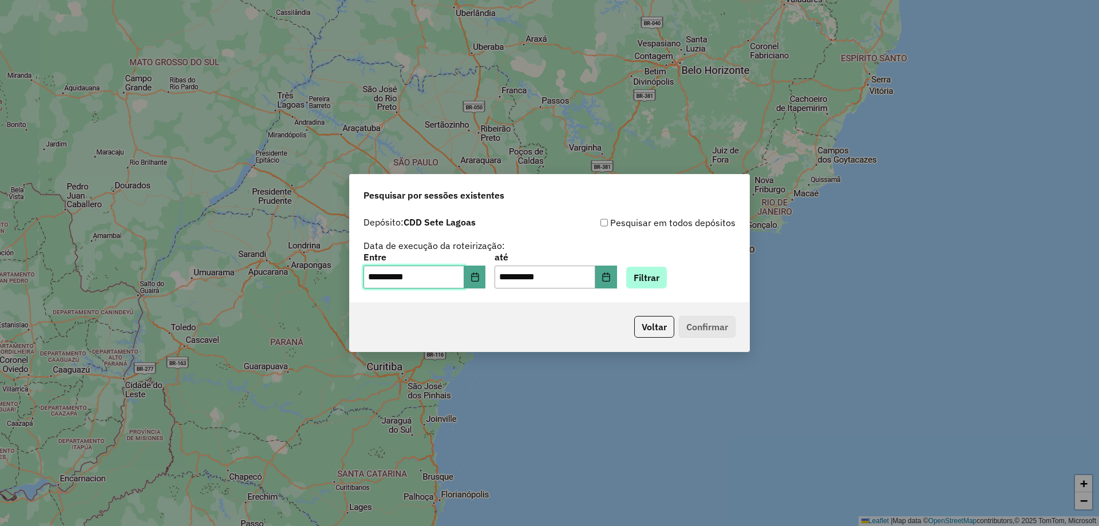  Describe the element at coordinates (434, 195) in the screenshot. I see `span: Pesquisar por sessões existentes` at that location.